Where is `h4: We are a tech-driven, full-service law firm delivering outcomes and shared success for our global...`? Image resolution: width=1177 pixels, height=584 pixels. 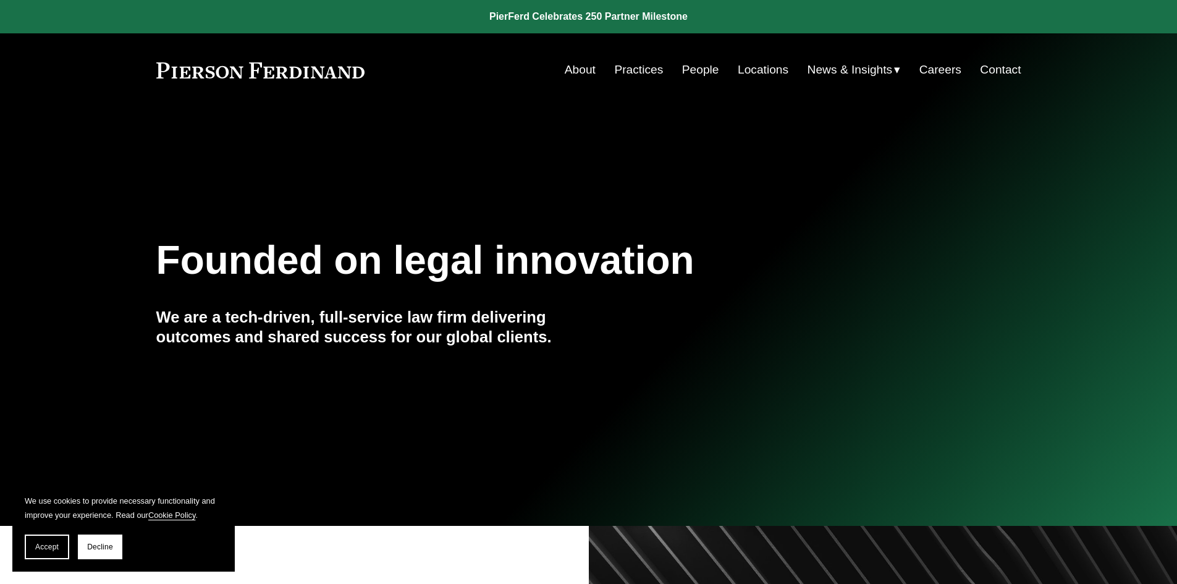 h4: We are a tech-driven, full-service law firm delivering outcomes and shared success for our global... is located at coordinates (373, 327).